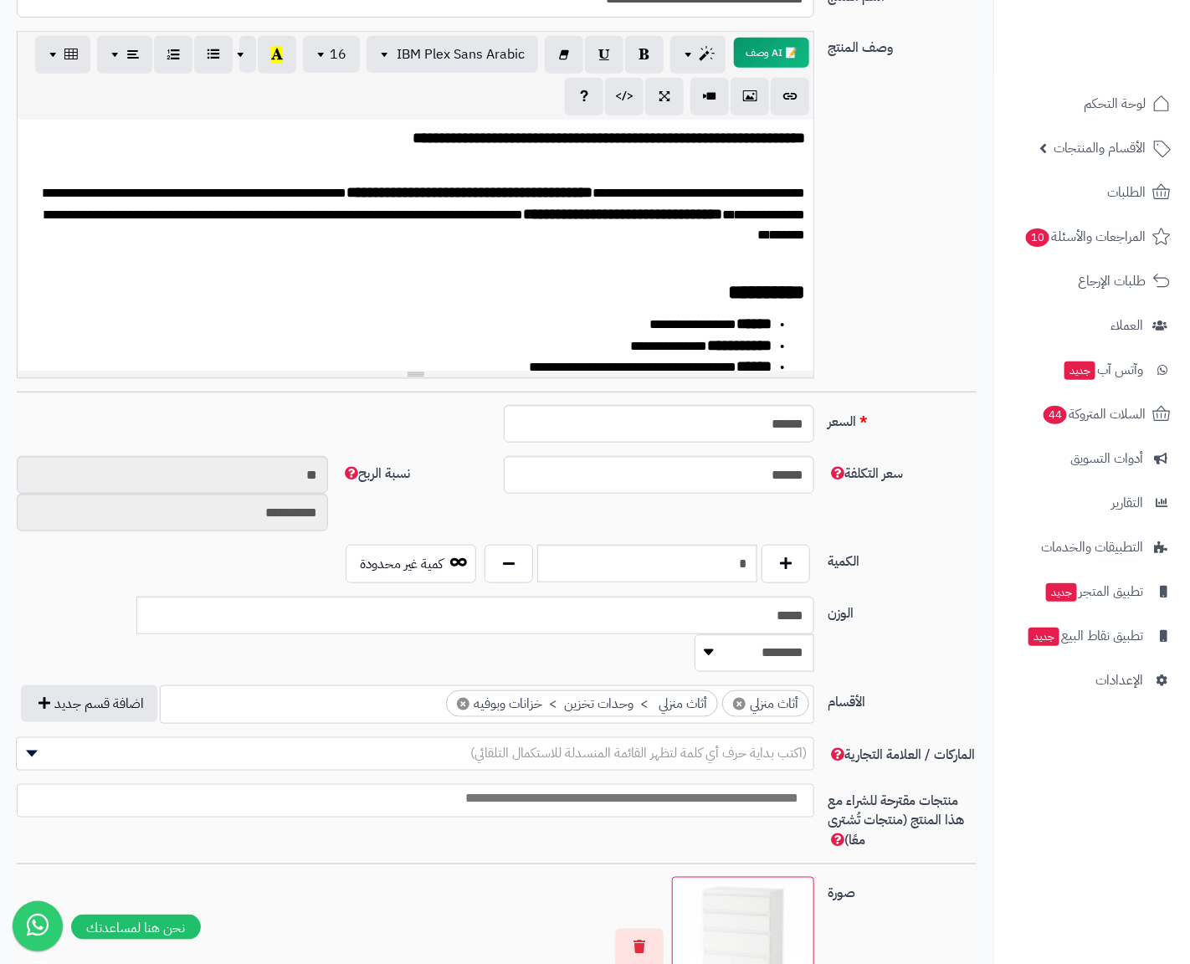  I want to click on span: الطلبات, so click(1126, 192).